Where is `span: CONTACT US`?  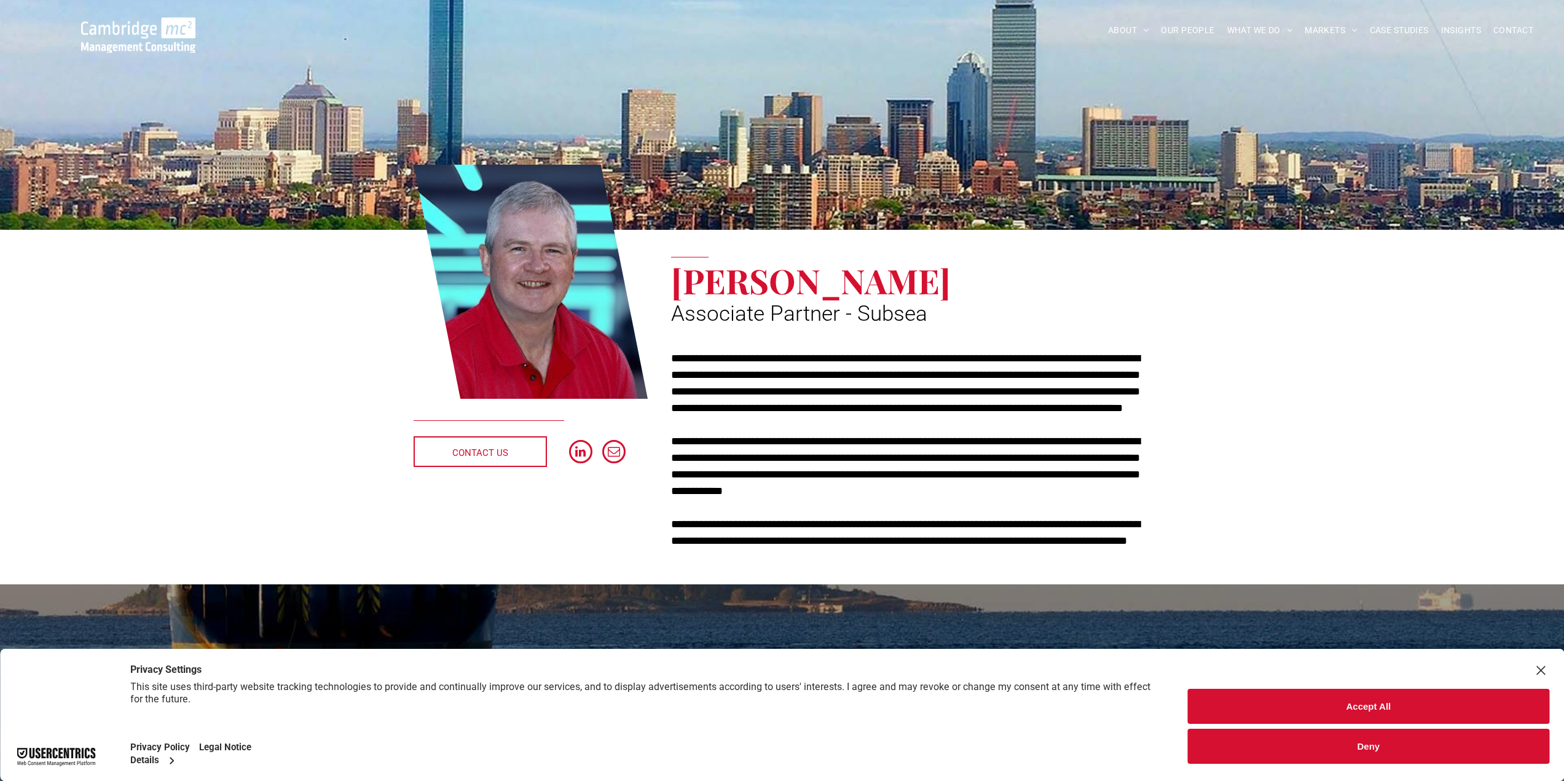
span: CONTACT US is located at coordinates (480, 453).